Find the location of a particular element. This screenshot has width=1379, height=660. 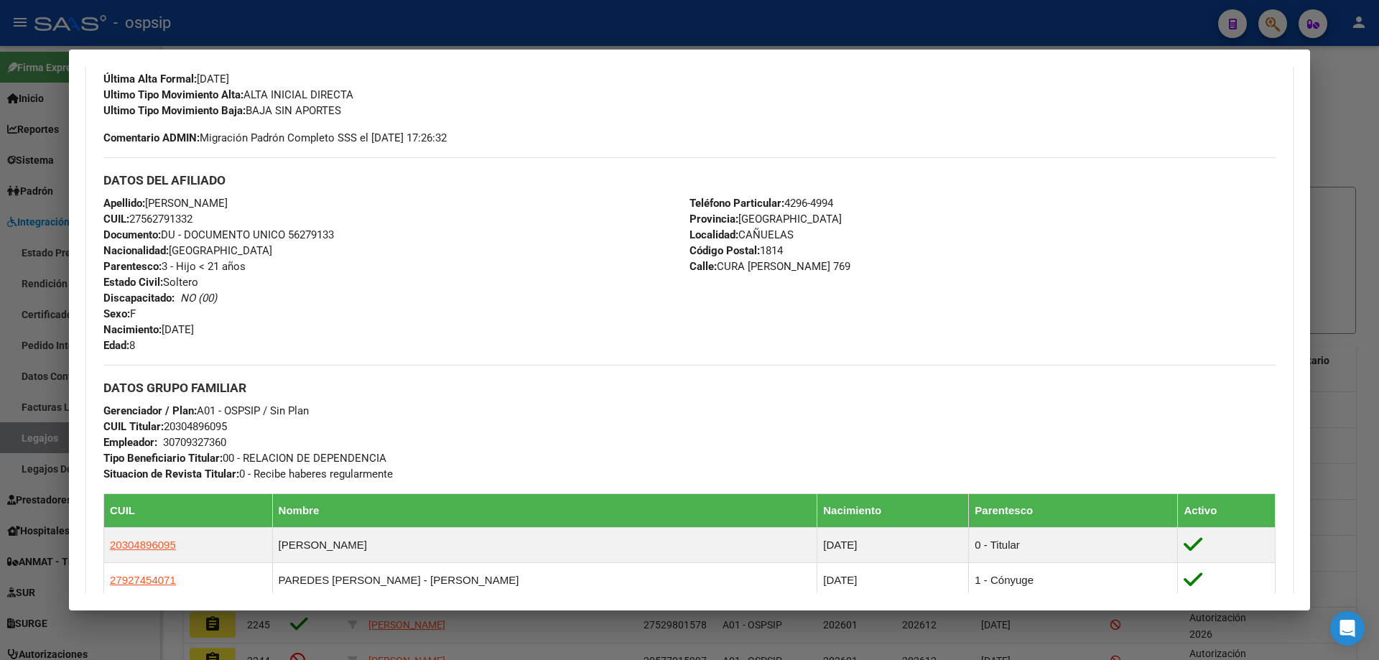

strong: Teléfono Particular: is located at coordinates (737, 203).